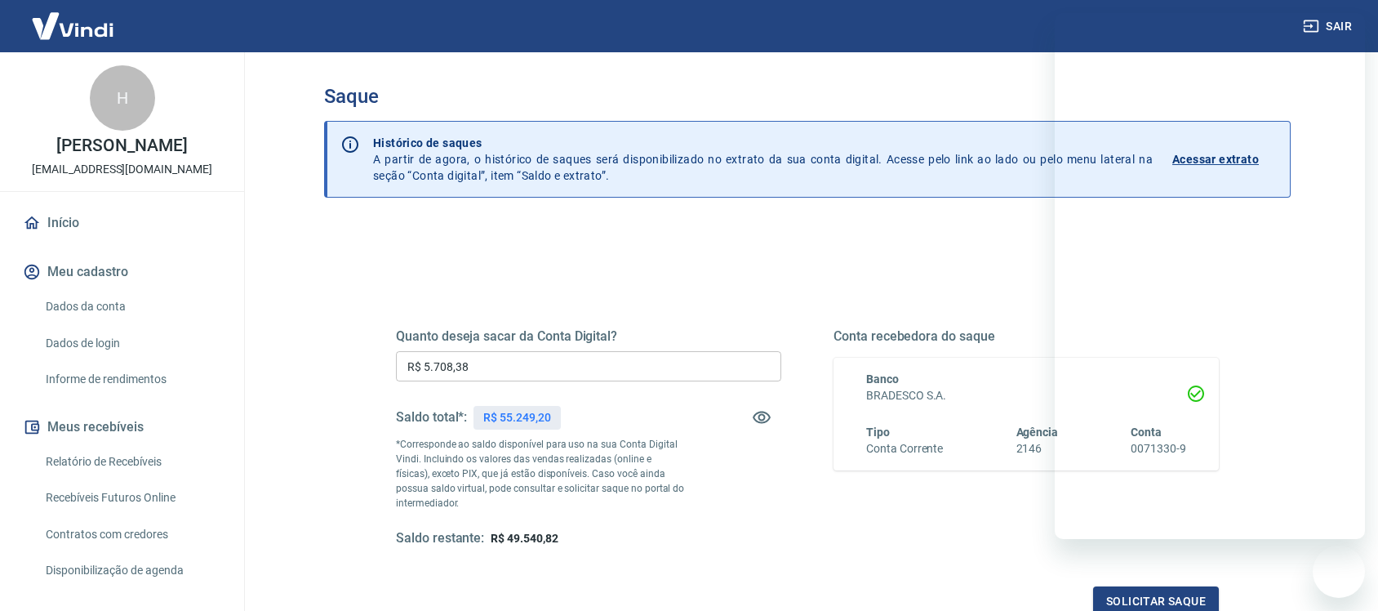 The image size is (1378, 611). Describe the element at coordinates (431, 417) in the screenshot. I see `h5: Saldo total*:` at that location.